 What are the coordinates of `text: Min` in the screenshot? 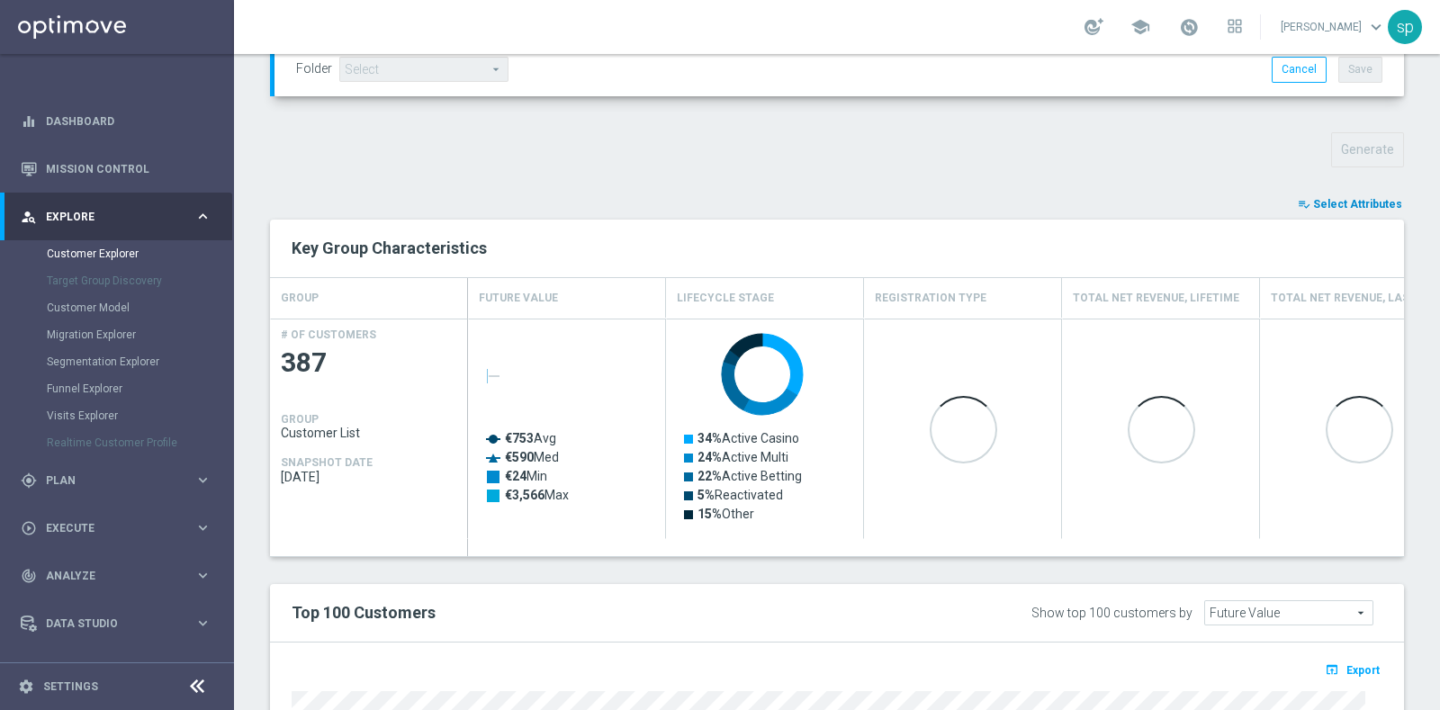 It's located at (526, 476).